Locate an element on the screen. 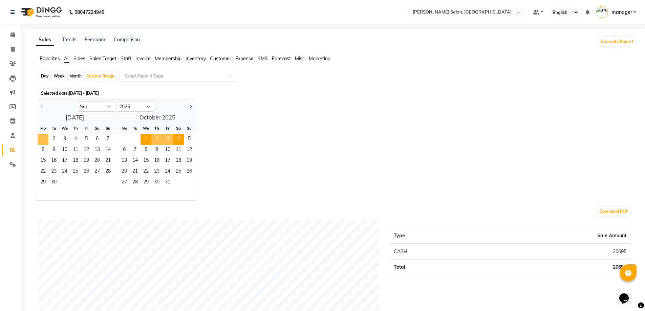 Image resolution: width=645 pixels, height=311 pixels. div: Thursday, October 16, 2025 is located at coordinates (157, 161).